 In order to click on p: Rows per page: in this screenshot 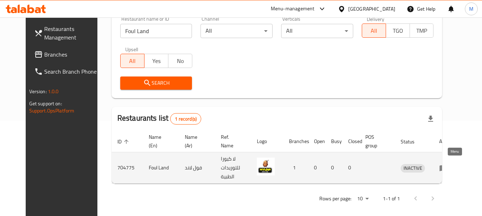, I will do `click(335, 199)`.